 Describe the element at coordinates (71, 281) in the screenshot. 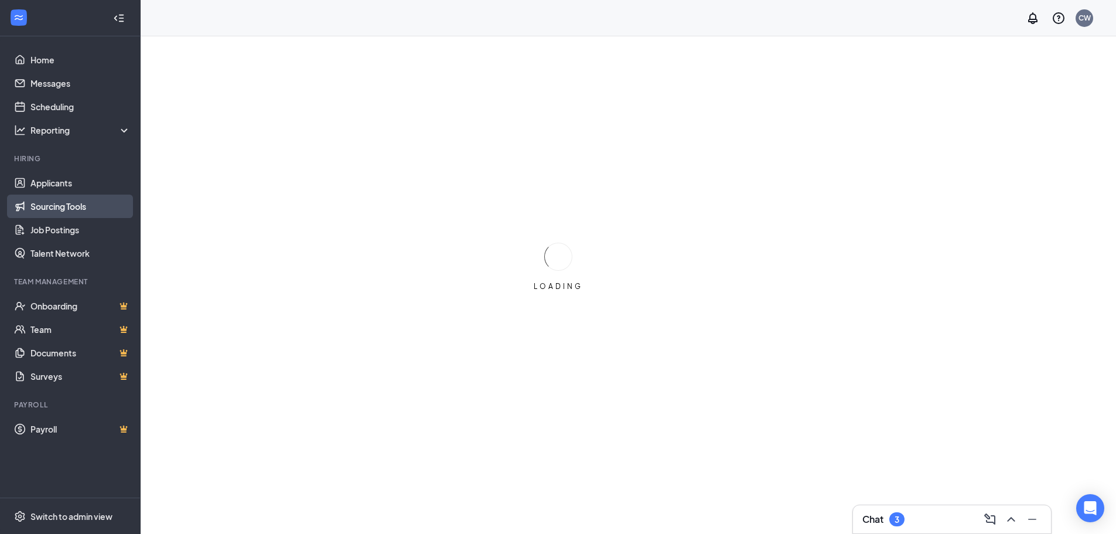

I see `div: Team Management` at that location.